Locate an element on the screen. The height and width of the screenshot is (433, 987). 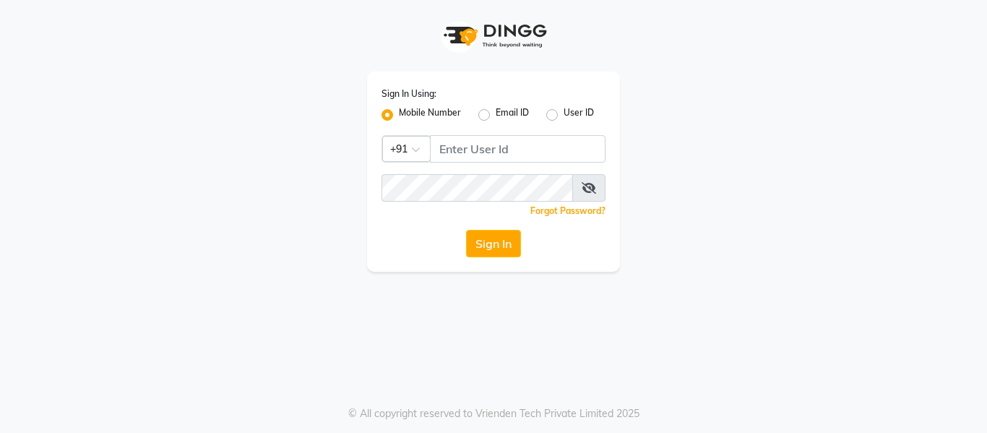
button: Sign In is located at coordinates (493, 243).